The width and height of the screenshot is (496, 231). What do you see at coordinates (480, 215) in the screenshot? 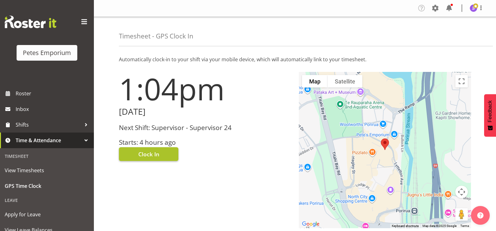
I see `img: help-xxl-2.png` at bounding box center [480, 215].